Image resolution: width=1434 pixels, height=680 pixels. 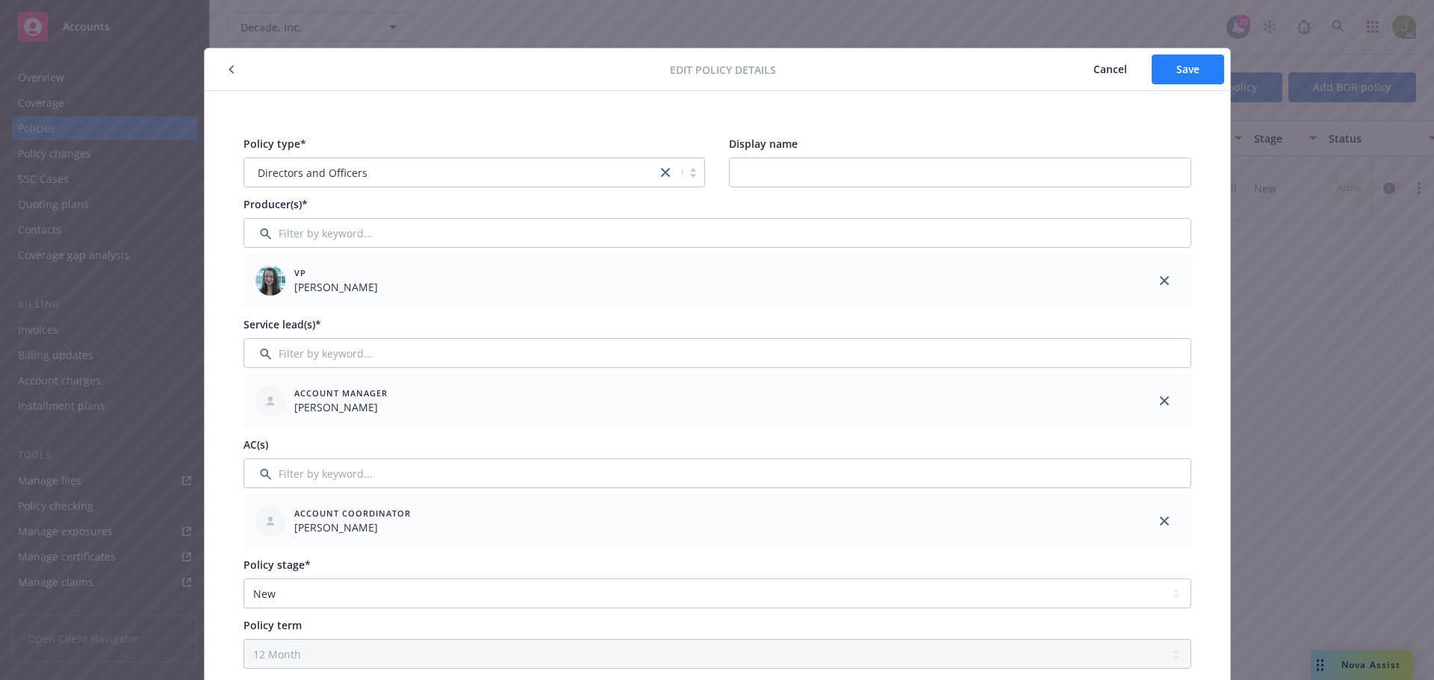 What do you see at coordinates (270, 281) in the screenshot?
I see `img: employee photo` at bounding box center [270, 281].